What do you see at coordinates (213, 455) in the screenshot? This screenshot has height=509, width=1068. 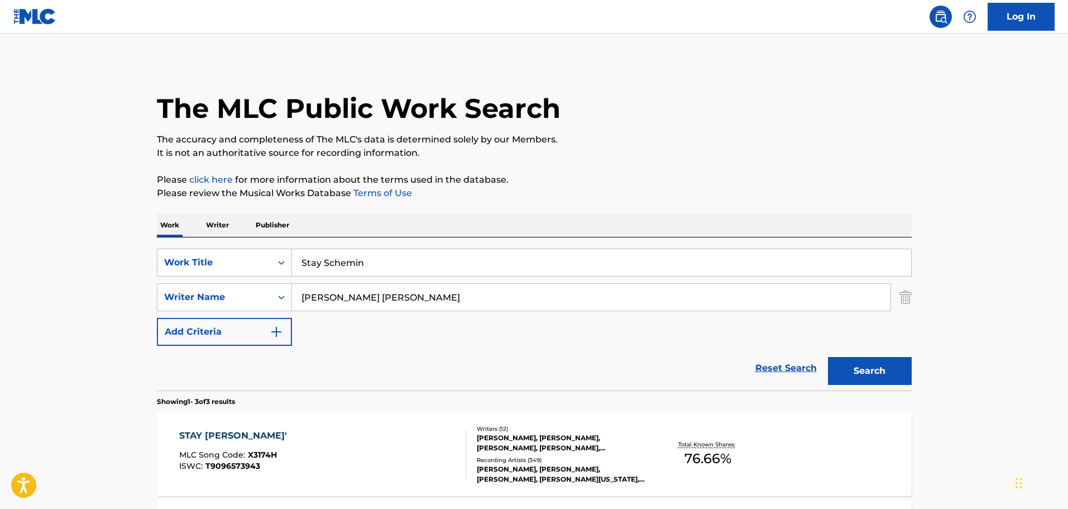 I see `span: MLC Song Code :` at bounding box center [213, 455].